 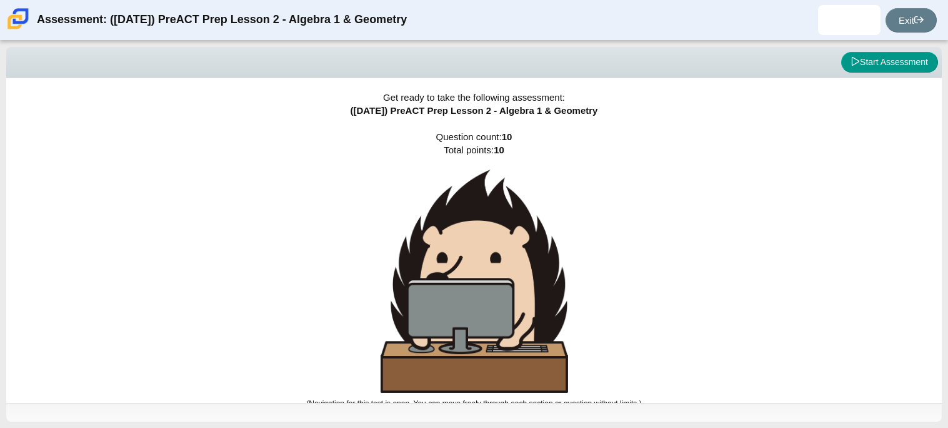 I want to click on img: hedgehog-behind-computer-large.png, so click(x=475, y=281).